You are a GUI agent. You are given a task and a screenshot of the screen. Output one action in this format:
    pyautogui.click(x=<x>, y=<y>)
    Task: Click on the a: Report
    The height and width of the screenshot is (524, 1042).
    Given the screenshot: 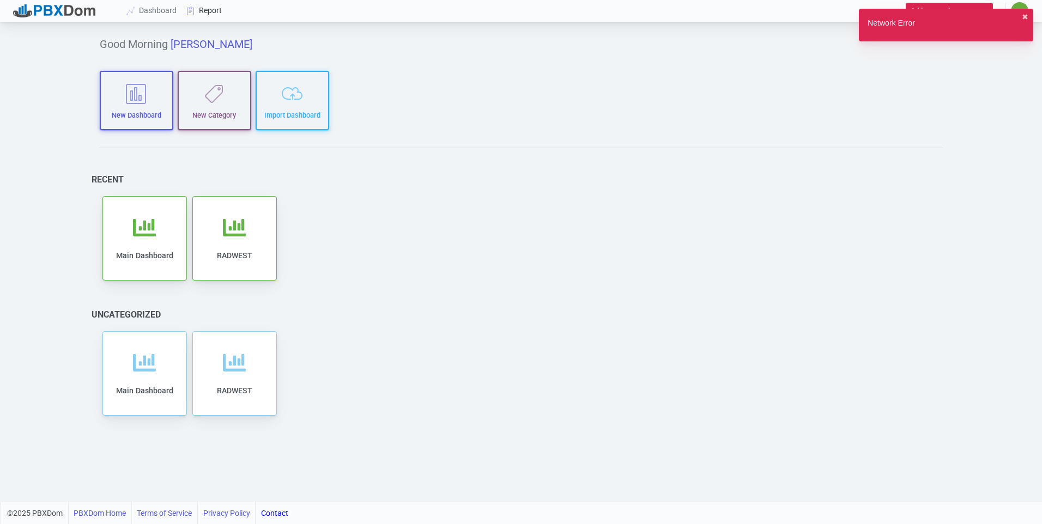 What is the action you would take?
    pyautogui.click(x=204, y=10)
    